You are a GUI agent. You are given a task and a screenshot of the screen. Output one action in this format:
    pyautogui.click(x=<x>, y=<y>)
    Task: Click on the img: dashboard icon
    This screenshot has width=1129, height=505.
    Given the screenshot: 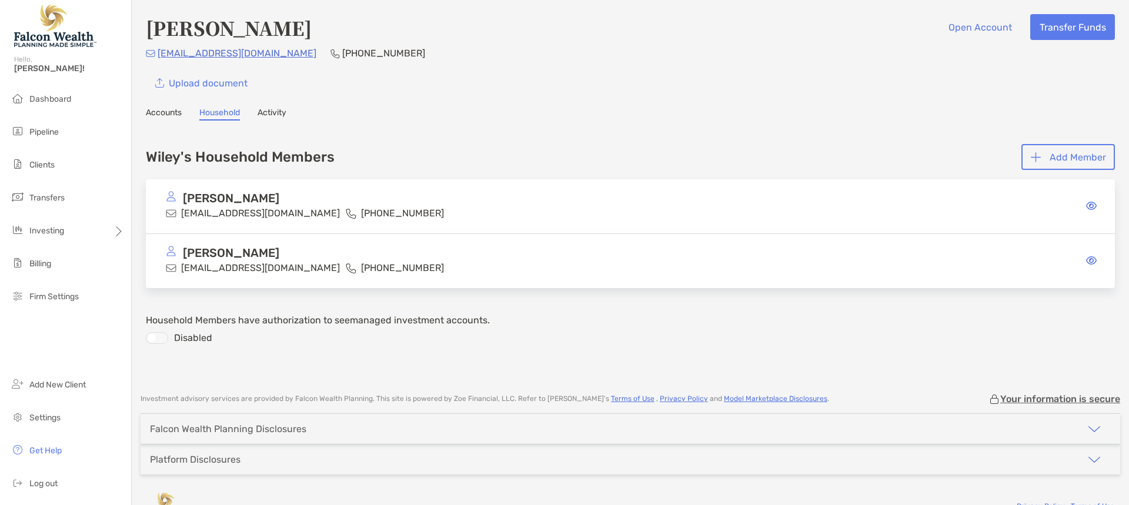 What is the action you would take?
    pyautogui.click(x=18, y=98)
    